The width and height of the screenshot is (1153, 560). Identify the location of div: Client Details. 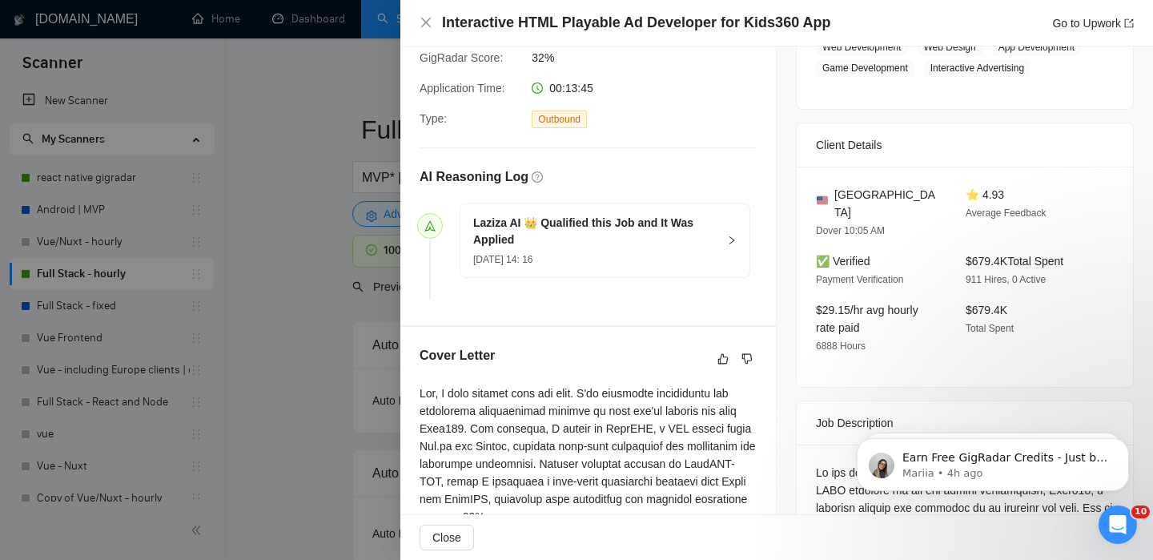
(965, 145).